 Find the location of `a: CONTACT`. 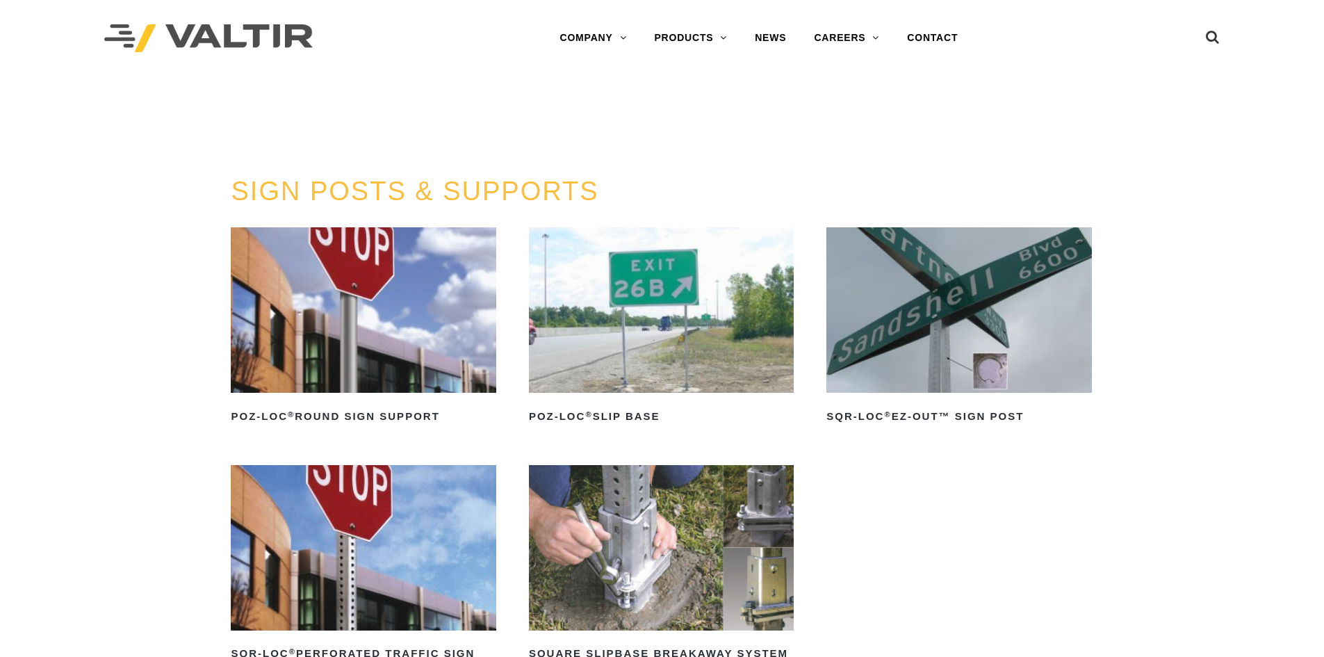

a: CONTACT is located at coordinates (932, 38).